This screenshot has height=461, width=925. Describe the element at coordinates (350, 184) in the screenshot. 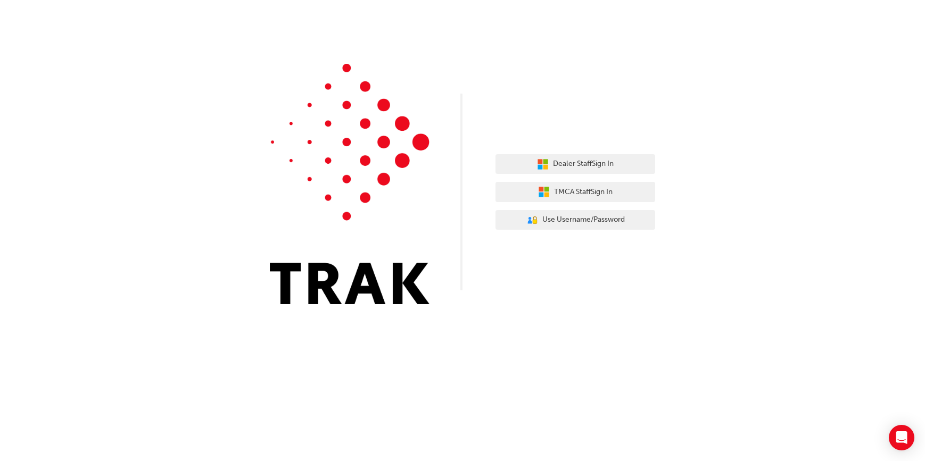

I see `img: Trak` at that location.